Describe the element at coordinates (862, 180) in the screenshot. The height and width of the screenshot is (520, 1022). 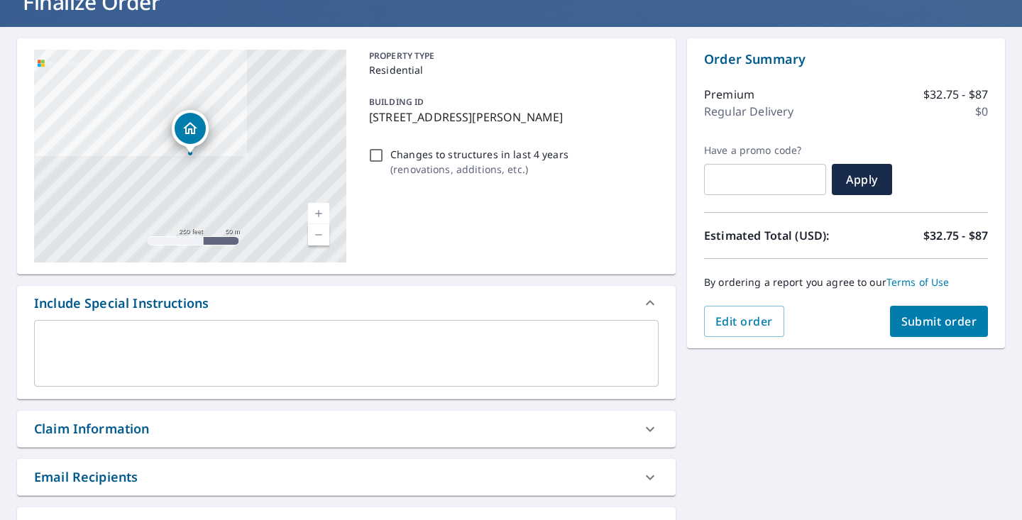
I see `span: Apply` at that location.